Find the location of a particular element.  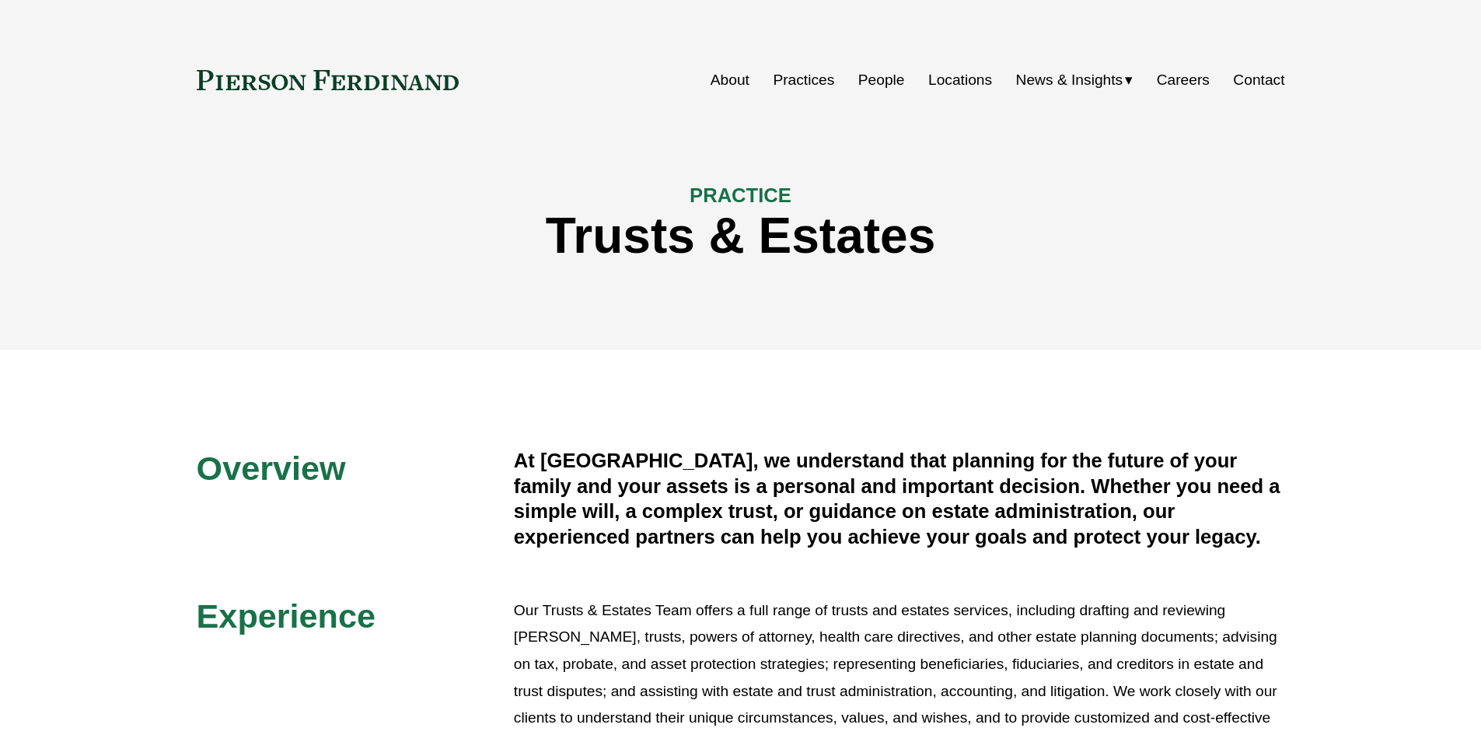

span: PRACTICE is located at coordinates (740, 195).